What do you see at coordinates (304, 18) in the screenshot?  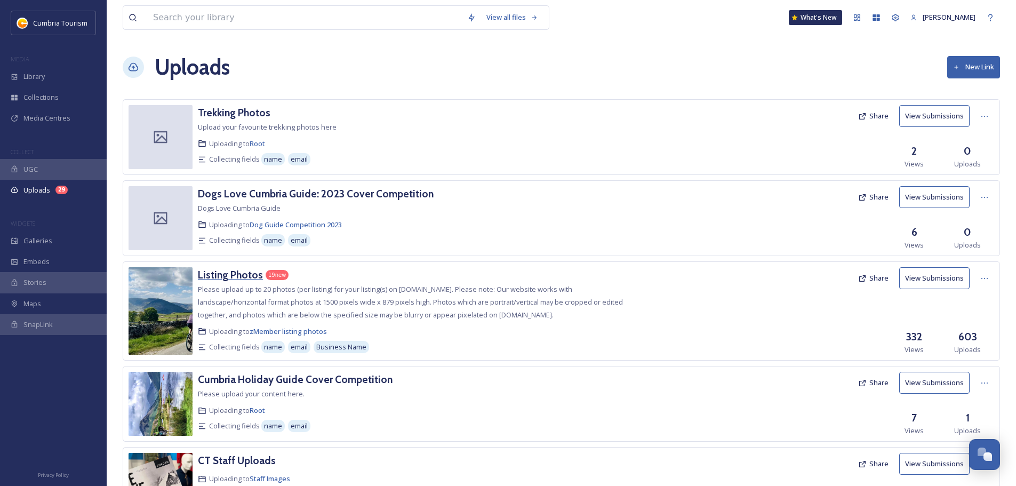 I see `input: Search your library` at bounding box center [304, 18].